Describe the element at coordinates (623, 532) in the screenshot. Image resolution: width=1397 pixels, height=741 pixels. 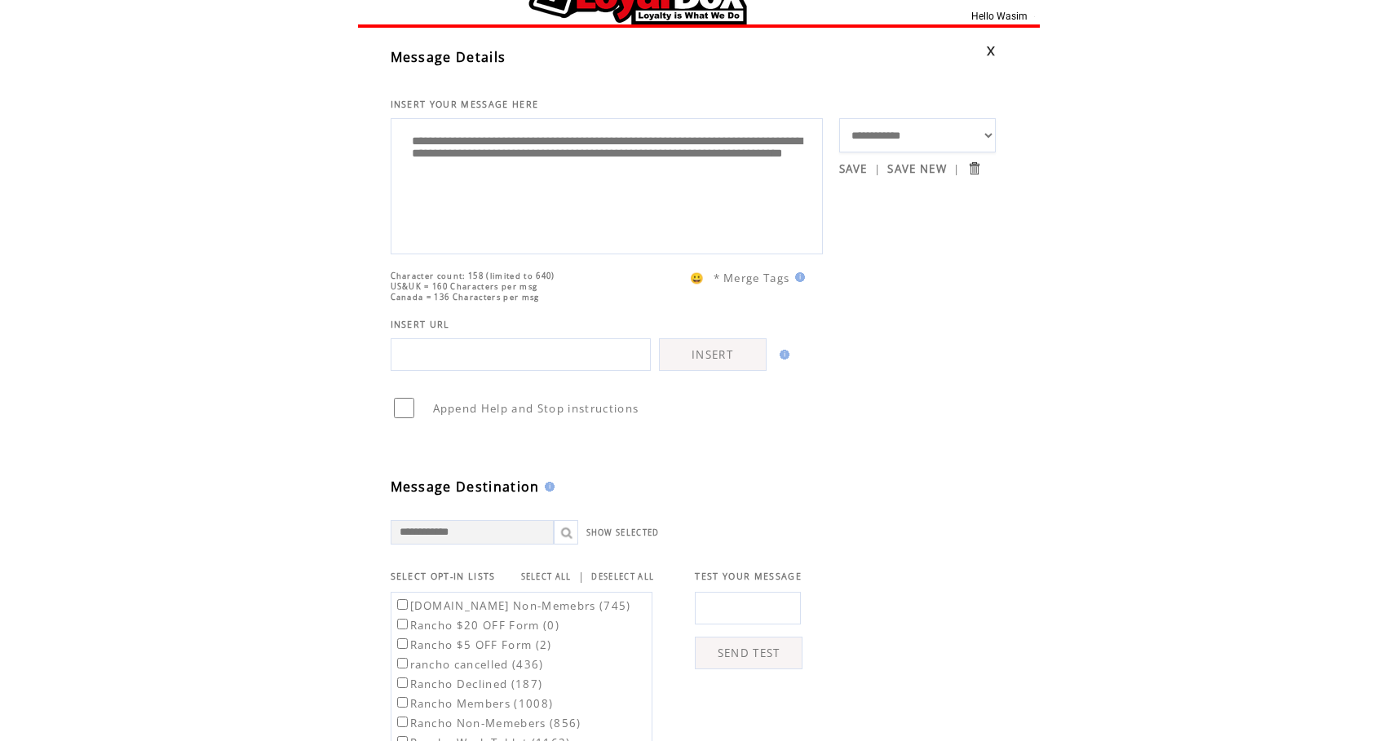
I see `a: SHOW SELECTED` at that location.